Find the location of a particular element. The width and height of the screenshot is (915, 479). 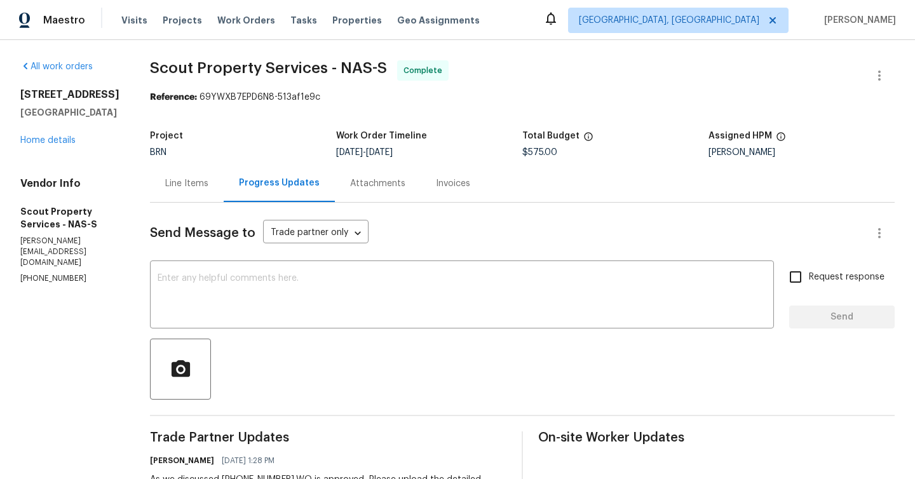

span: $575.00 is located at coordinates (540, 153).